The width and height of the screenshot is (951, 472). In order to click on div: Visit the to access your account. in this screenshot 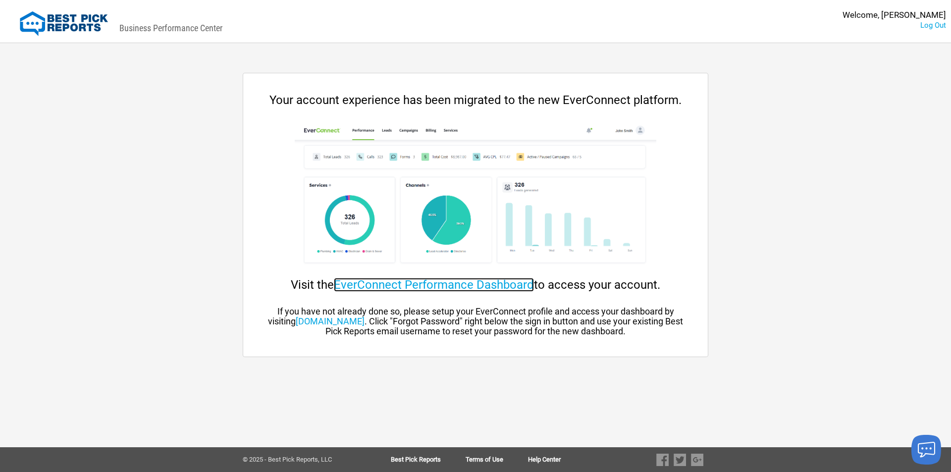, I will do `click(475, 285)`.